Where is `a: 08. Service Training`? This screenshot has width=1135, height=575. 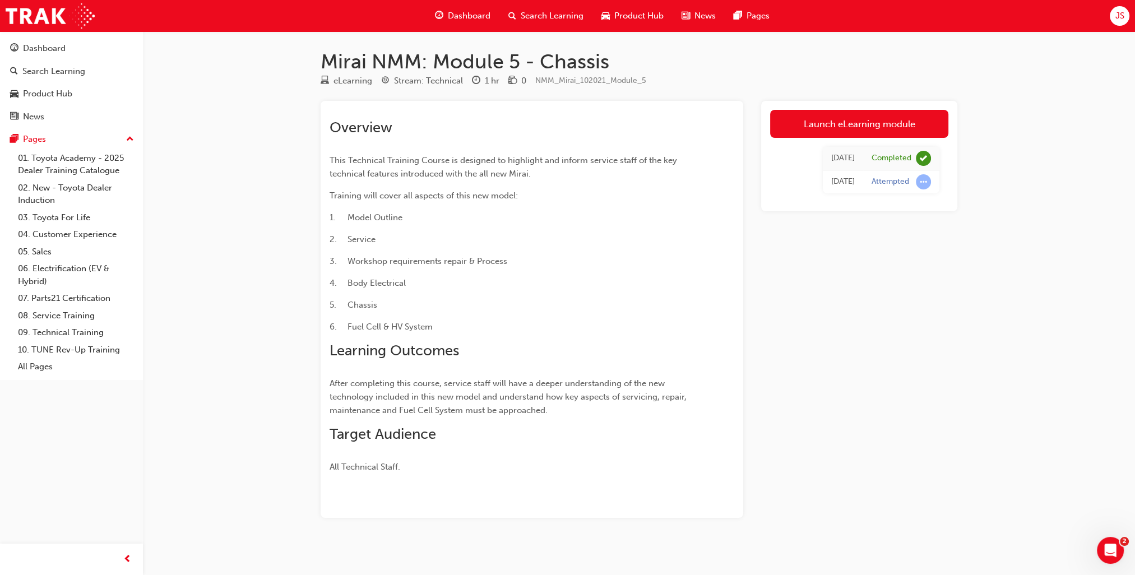 a: 08. Service Training is located at coordinates (76, 316).